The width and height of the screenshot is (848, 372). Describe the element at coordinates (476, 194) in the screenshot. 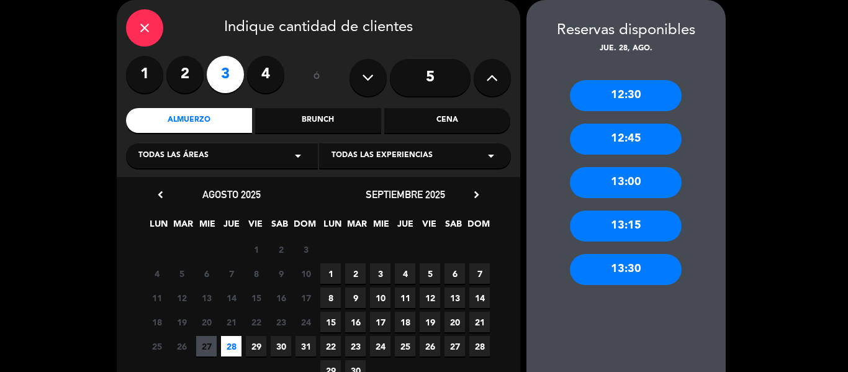

I see `i: chevron_right` at that location.